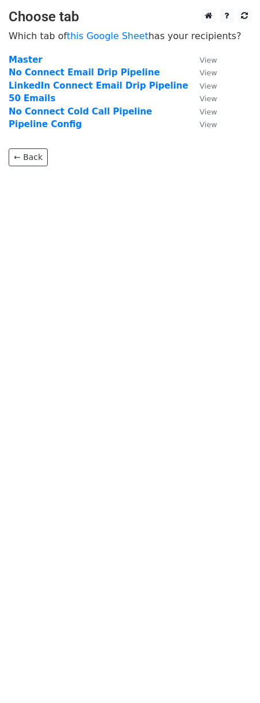 The image size is (260, 703). Describe the element at coordinates (80, 112) in the screenshot. I see `strong: No Connect Cold Call Pipeline` at that location.